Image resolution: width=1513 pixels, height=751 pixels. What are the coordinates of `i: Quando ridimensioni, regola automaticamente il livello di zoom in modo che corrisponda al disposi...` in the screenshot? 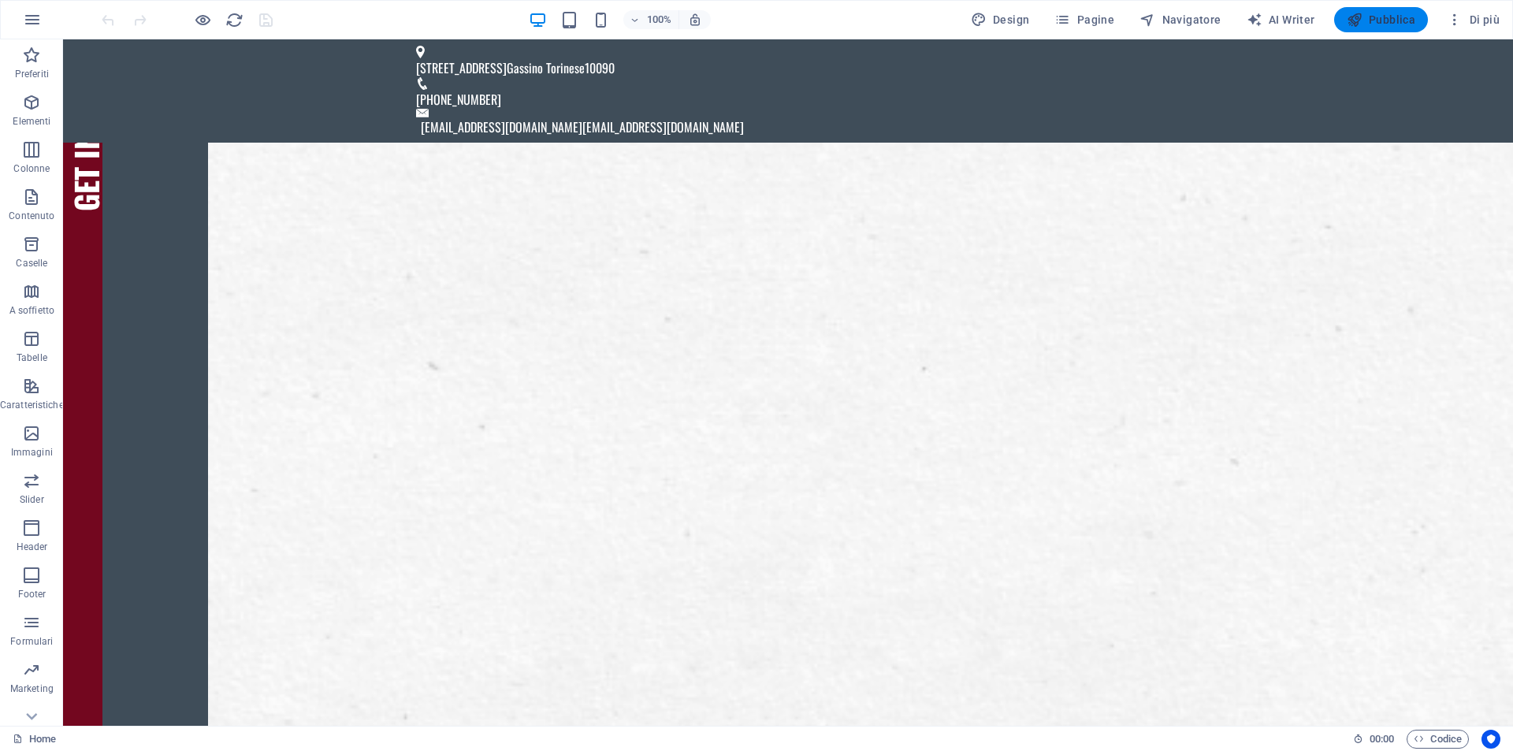 It's located at (695, 20).